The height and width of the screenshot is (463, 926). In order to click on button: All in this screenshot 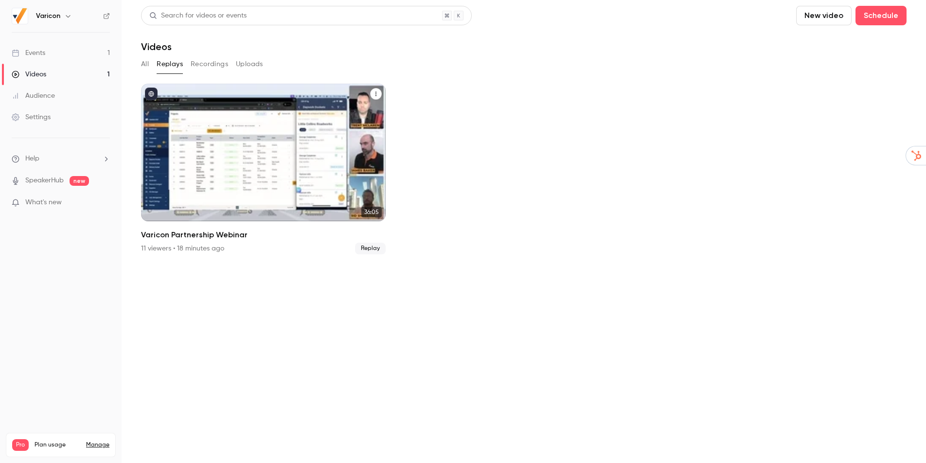, I will do `click(145, 64)`.